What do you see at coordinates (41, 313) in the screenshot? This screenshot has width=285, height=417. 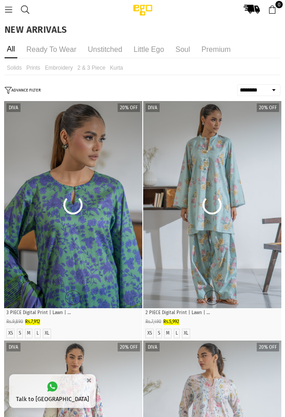 I see `p: 3 PIECE Digital Print | Lawn | Straight Cut` at bounding box center [41, 313].